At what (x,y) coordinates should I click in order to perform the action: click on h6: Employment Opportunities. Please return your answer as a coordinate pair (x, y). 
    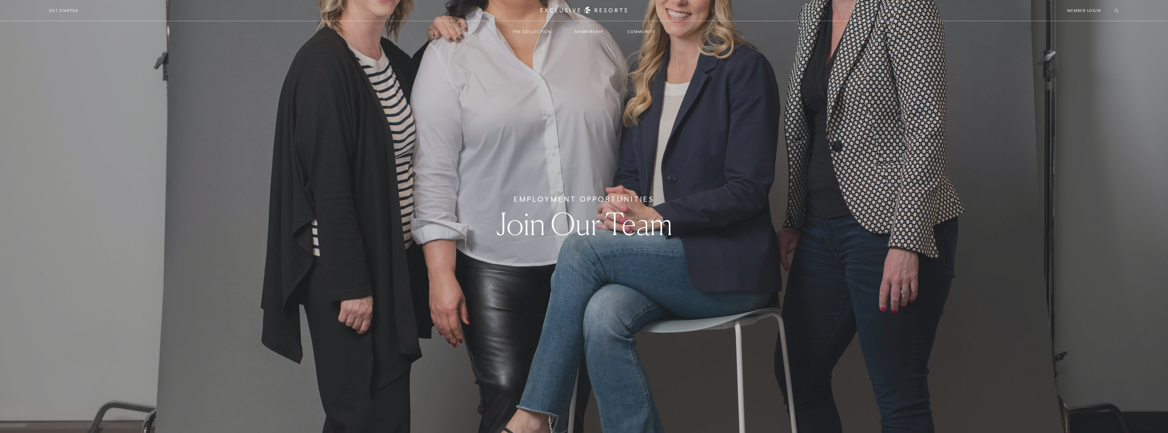
    Looking at the image, I should click on (584, 199).